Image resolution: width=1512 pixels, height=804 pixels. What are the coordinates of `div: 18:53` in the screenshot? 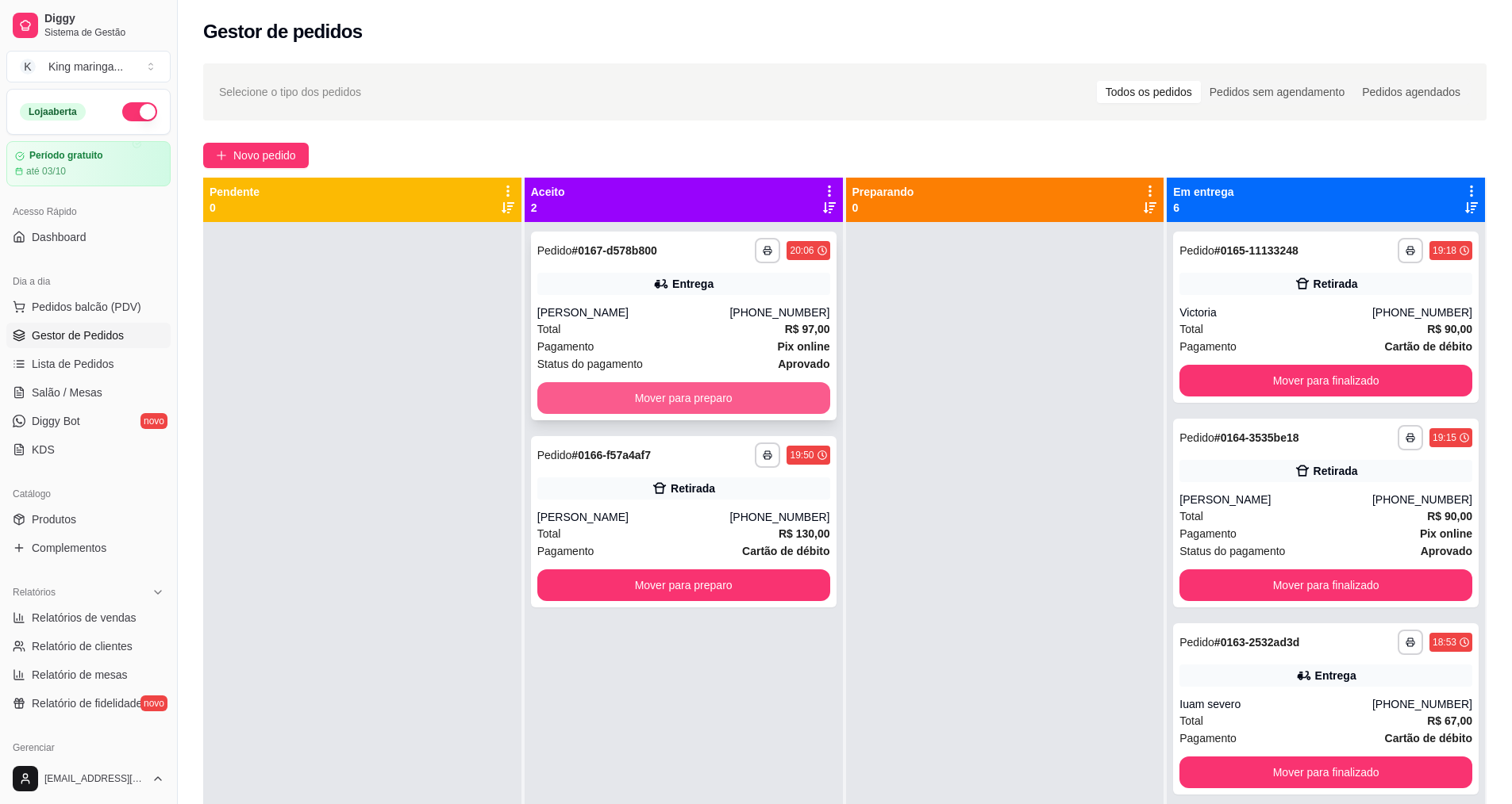 It's located at (1444, 643).